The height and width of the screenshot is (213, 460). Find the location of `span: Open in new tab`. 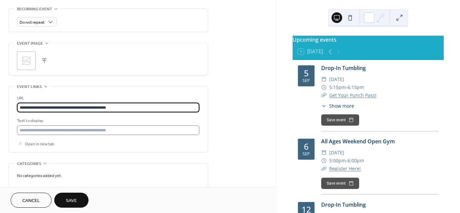

span: Open in new tab is located at coordinates (40, 144).